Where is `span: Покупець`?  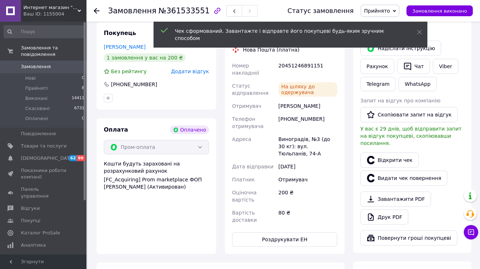 span: Покупець is located at coordinates (120, 33).